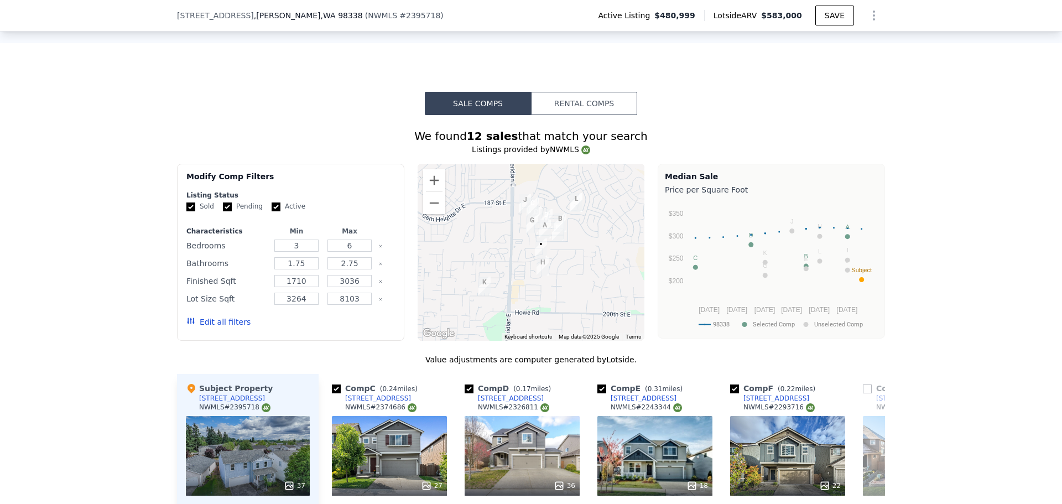 The image size is (1062, 504). I want to click on div: Subject Property, so click(229, 388).